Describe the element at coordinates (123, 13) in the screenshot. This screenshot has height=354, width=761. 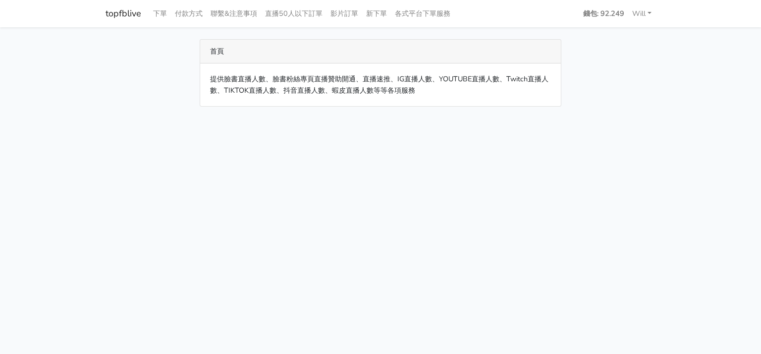
I see `a: topfblive` at that location.